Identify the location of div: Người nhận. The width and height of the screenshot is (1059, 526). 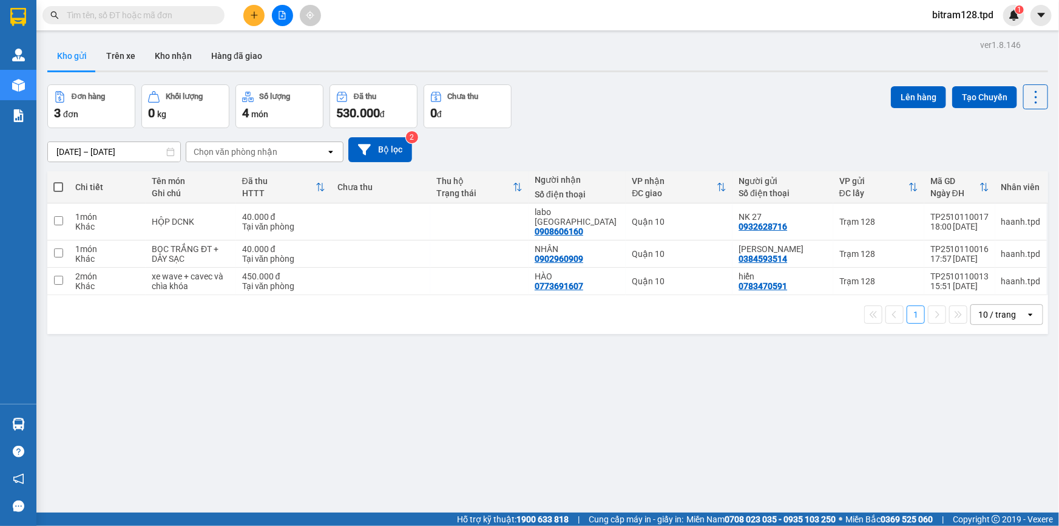
(577, 180).